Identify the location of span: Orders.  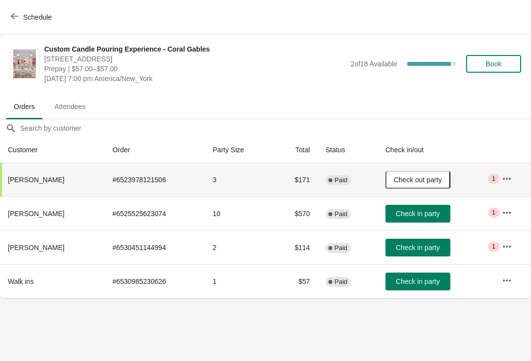
(24, 107).